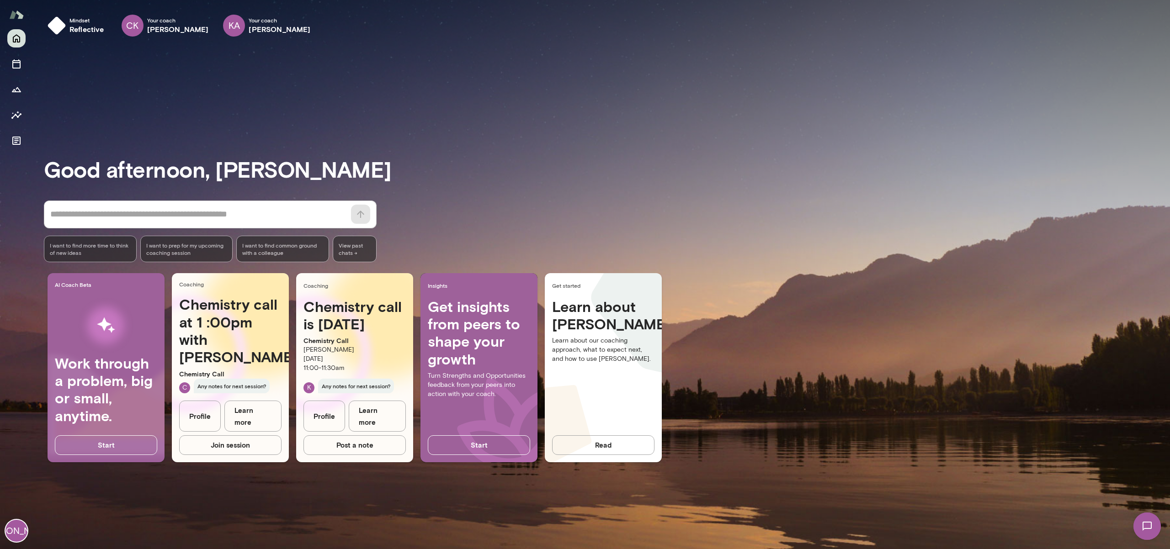 The height and width of the screenshot is (549, 1170). Describe the element at coordinates (16, 90) in the screenshot. I see `button: Growth Plan` at that location.